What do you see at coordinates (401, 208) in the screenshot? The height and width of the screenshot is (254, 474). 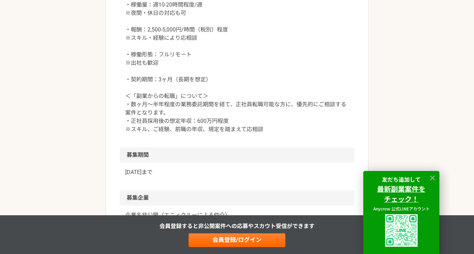 I see `span: Anycrew 公式LINEアカウント` at bounding box center [401, 208].